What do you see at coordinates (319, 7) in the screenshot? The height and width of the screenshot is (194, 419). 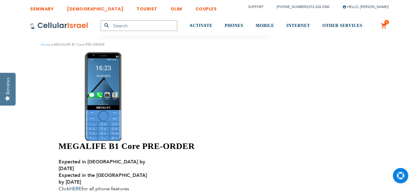 I see `a: 072-224-3300` at bounding box center [319, 7].